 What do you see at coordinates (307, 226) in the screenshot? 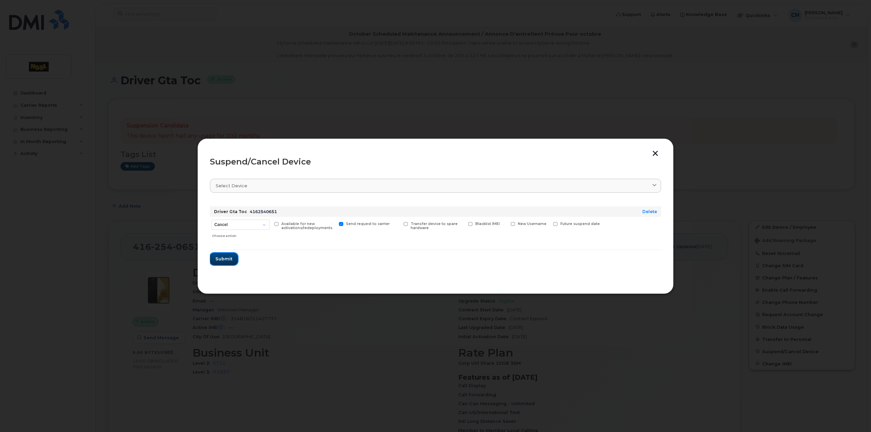
I see `span: Available for new activations/redeployments` at bounding box center [307, 226].